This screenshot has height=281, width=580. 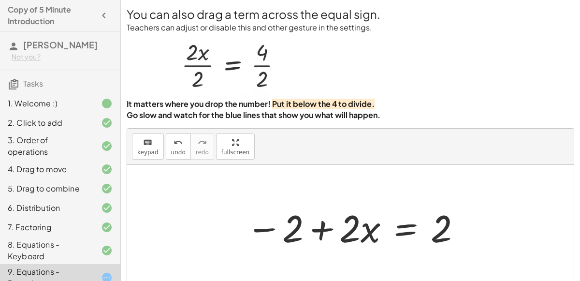 I want to click on span: Tasks, so click(x=33, y=83).